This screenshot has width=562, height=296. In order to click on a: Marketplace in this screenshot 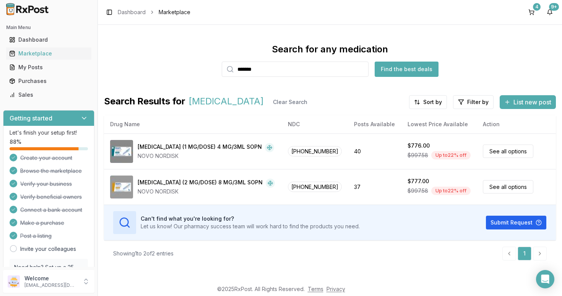, I will do `click(49, 54)`.